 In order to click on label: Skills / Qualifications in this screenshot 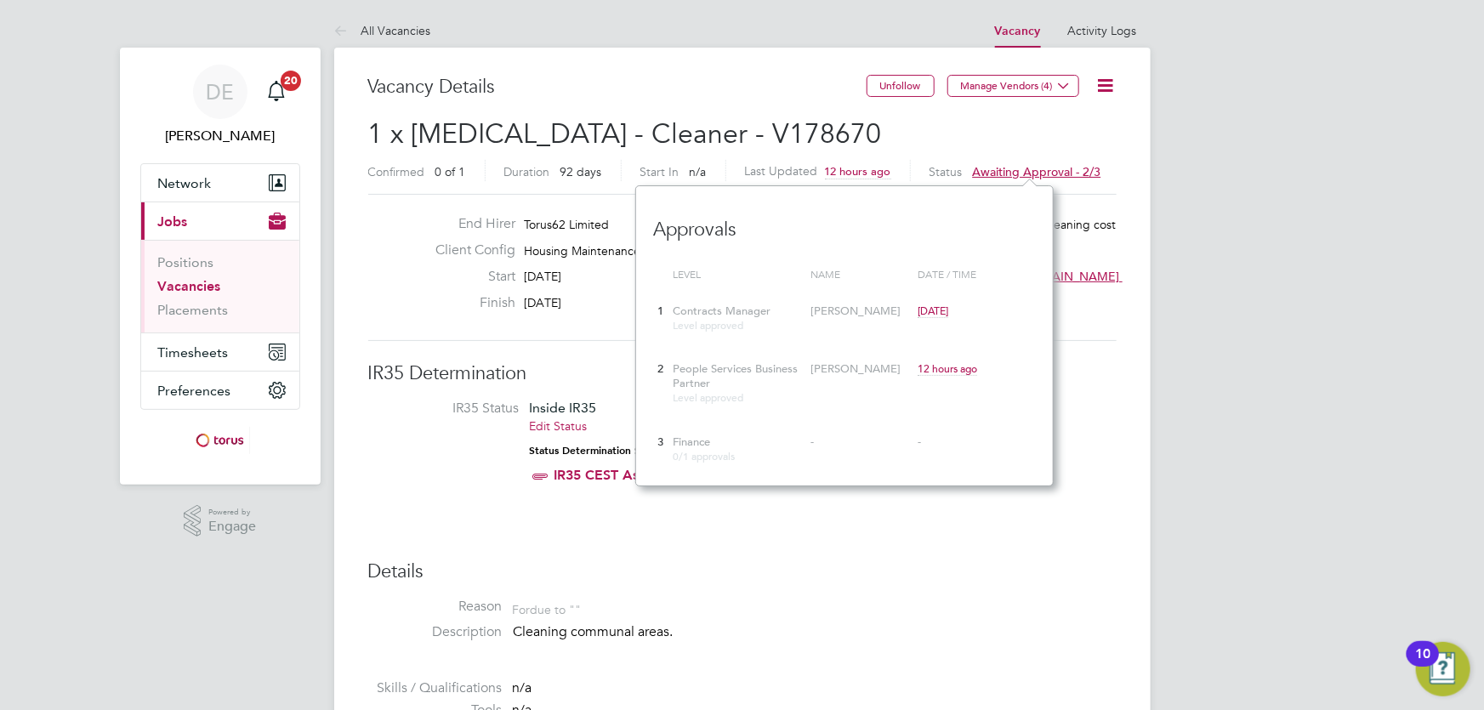, I will do `click(435, 688)`.